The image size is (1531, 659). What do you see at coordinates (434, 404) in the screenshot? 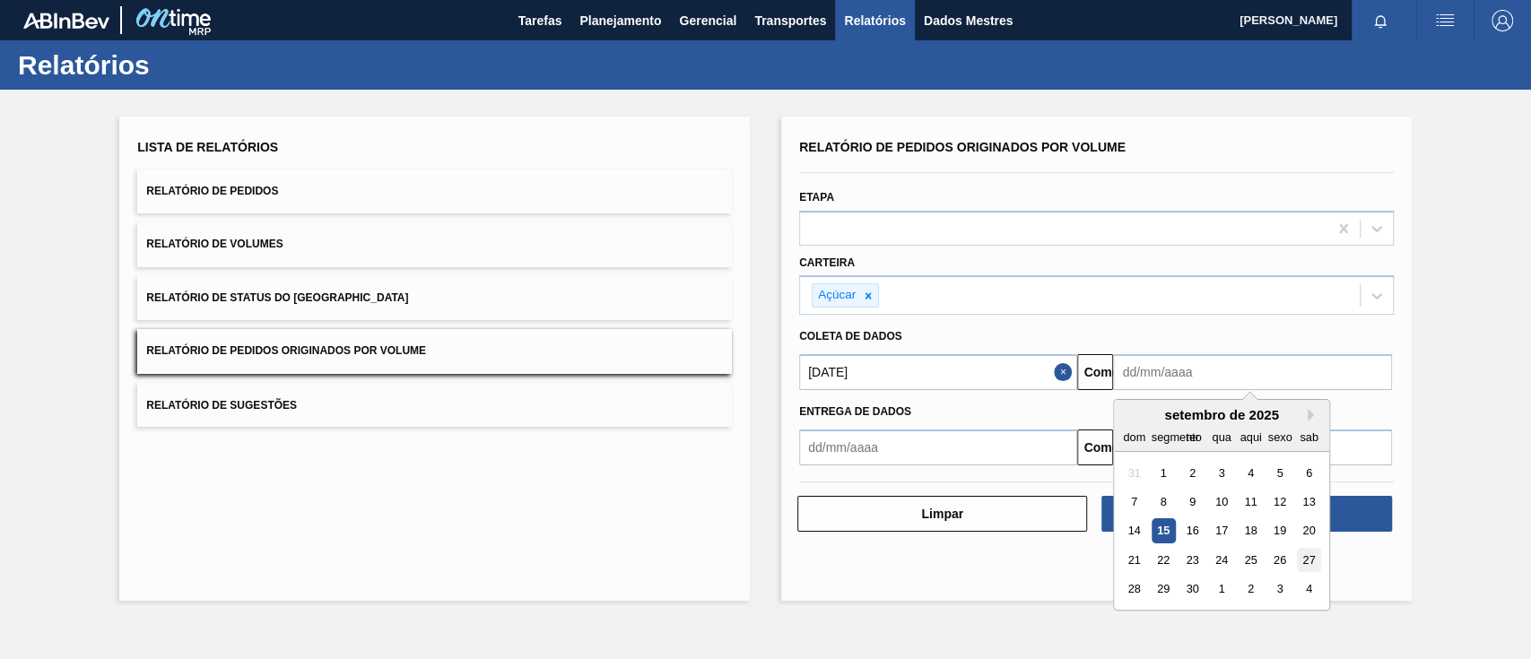
I see `button: Relatório de Sugestões` at bounding box center [434, 404].